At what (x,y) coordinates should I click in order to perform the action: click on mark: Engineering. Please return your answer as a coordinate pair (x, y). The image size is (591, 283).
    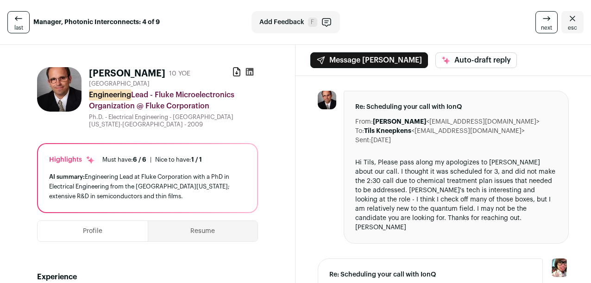
    Looking at the image, I should click on (110, 95).